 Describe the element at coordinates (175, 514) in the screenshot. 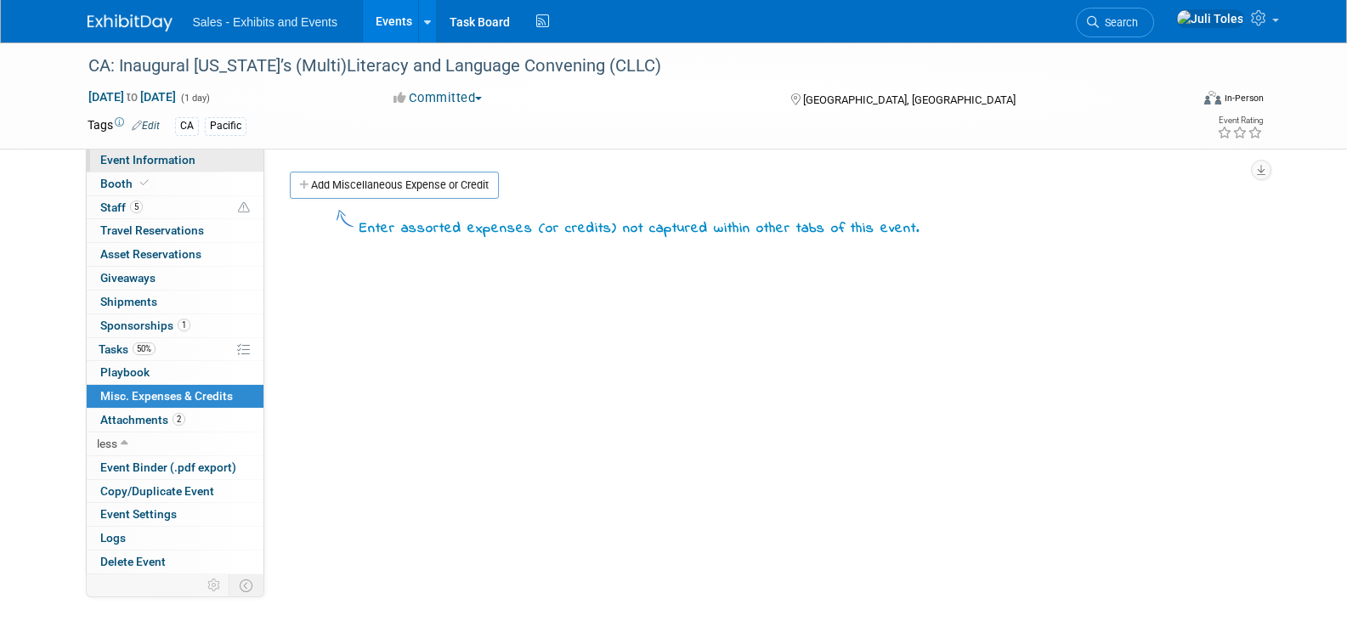

I see `a: Event Settings` at that location.